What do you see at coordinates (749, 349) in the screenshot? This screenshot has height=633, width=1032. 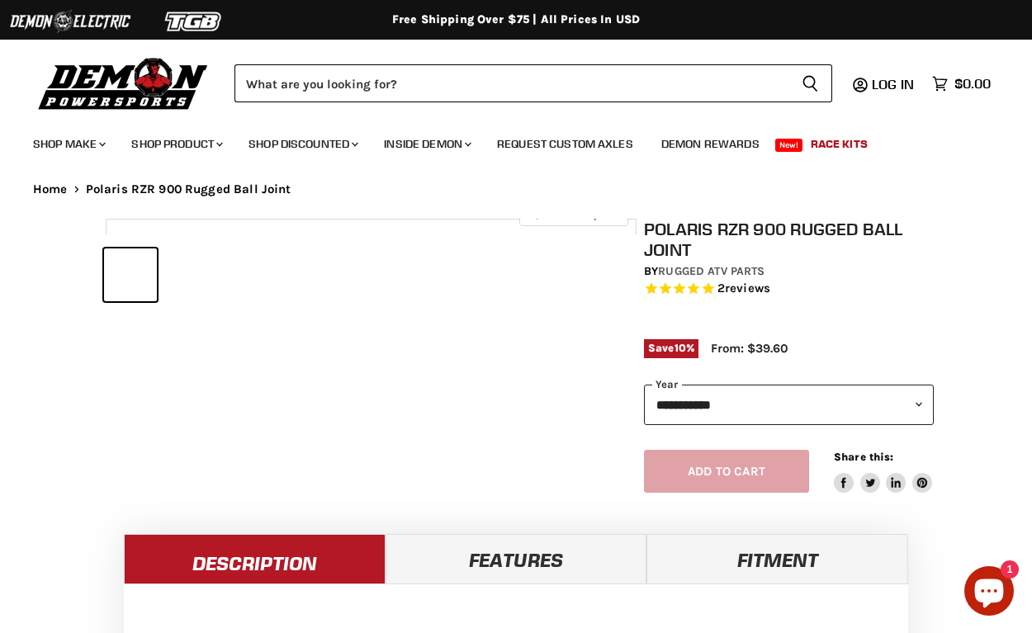 I see `span: From: $39.60` at bounding box center [749, 349].